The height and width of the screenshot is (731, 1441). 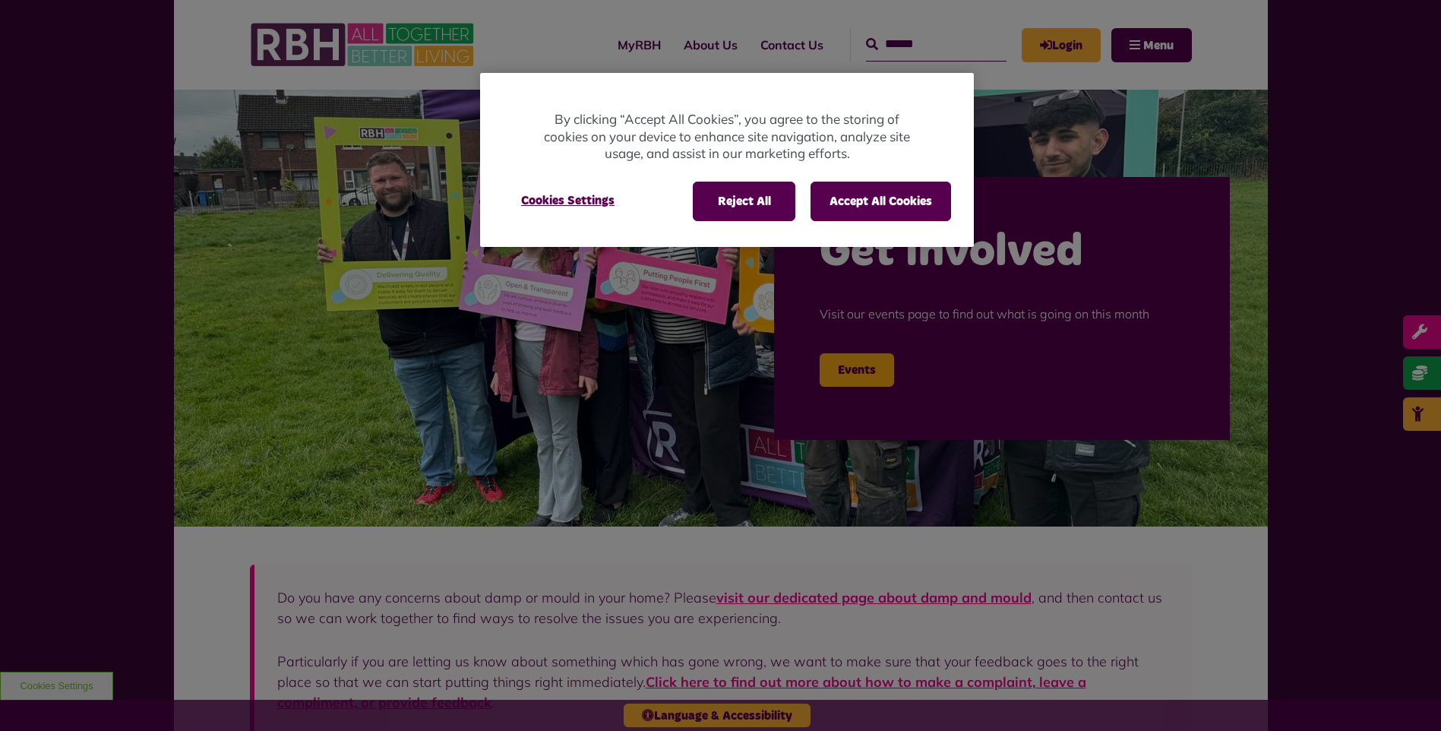 What do you see at coordinates (880, 201) in the screenshot?
I see `button: Accept All Cookies` at bounding box center [880, 201].